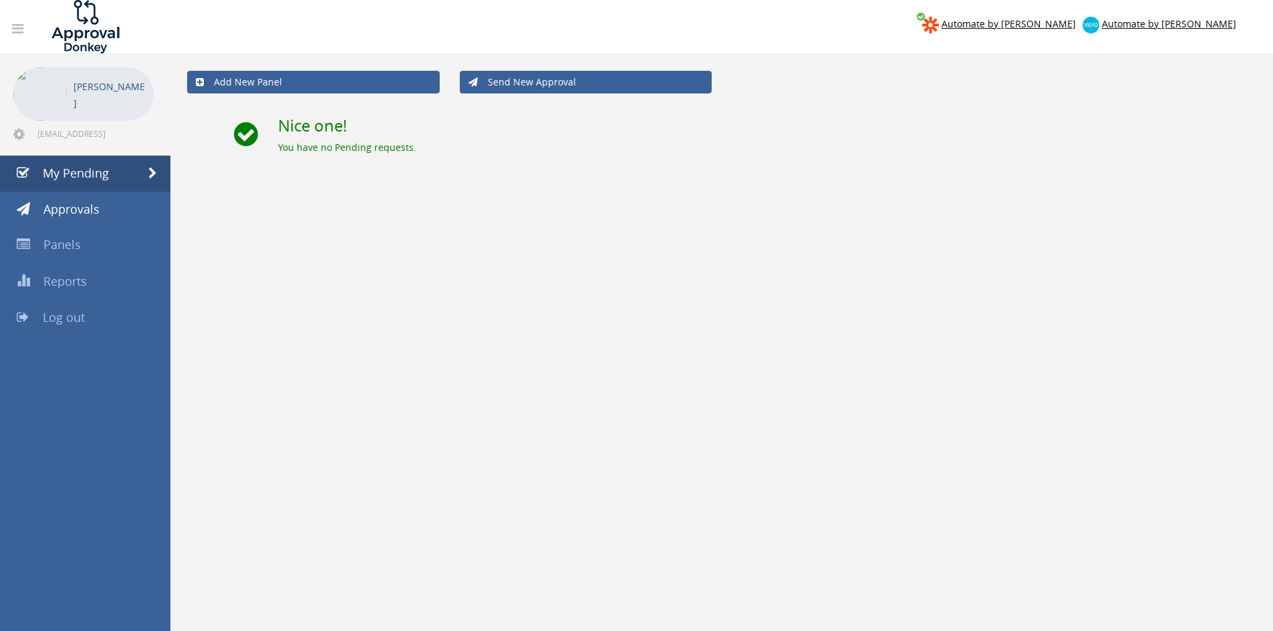 This screenshot has height=631, width=1273. I want to click on a: Add New Panel, so click(313, 82).